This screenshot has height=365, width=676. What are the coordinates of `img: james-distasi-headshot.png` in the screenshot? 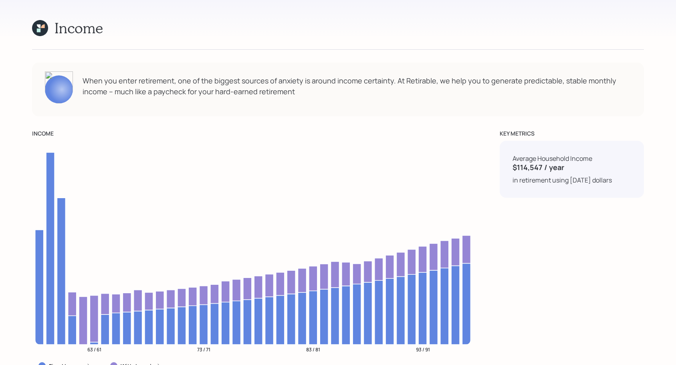 It's located at (59, 87).